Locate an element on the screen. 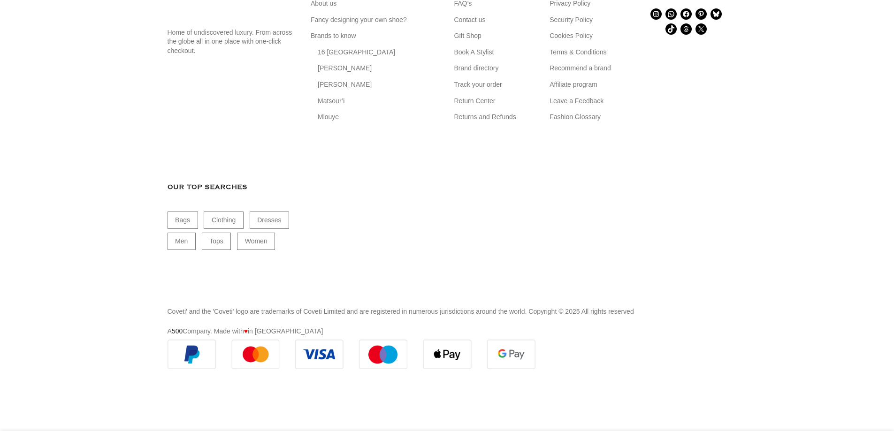  a: Brand directory is located at coordinates (477, 69).